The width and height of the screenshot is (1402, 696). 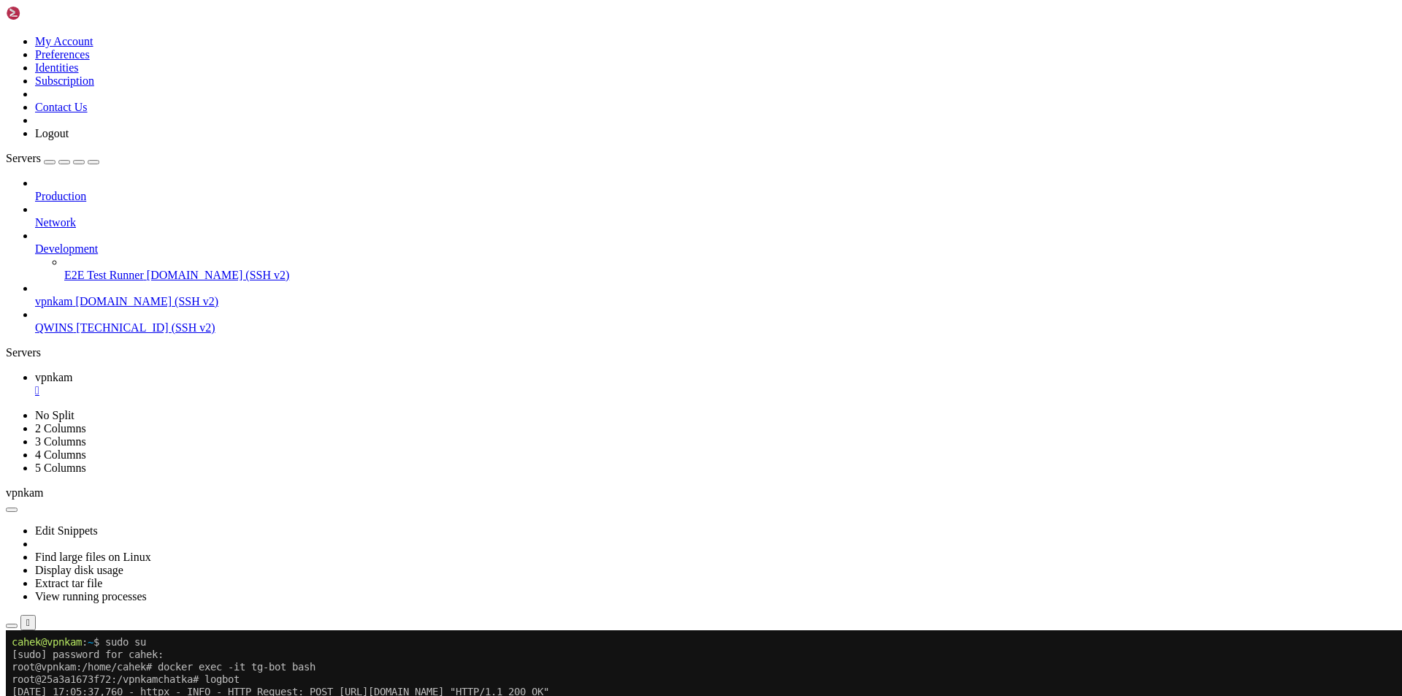 What do you see at coordinates (609, 545) in the screenshot?
I see `x-row: 5 files changed, 40 insertions(+), 110 deletions(-)` at bounding box center [609, 545].